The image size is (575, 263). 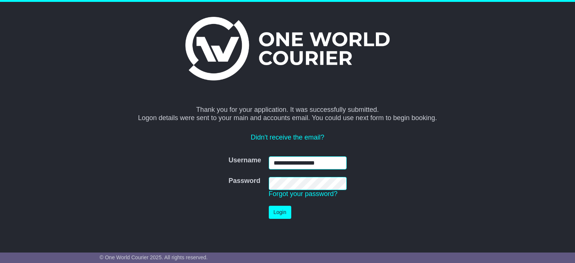 I want to click on label: Username, so click(x=245, y=161).